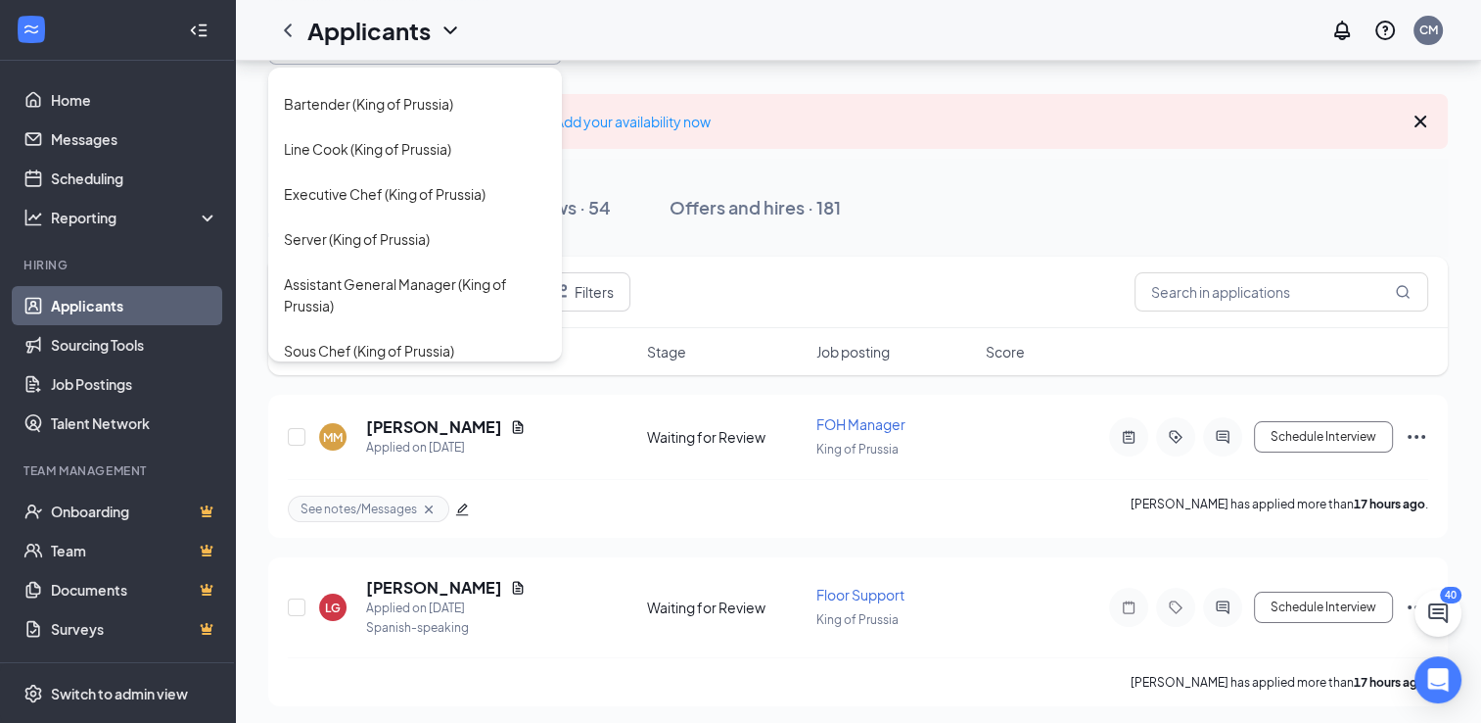  I want to click on div: Team Management, so click(118, 470).